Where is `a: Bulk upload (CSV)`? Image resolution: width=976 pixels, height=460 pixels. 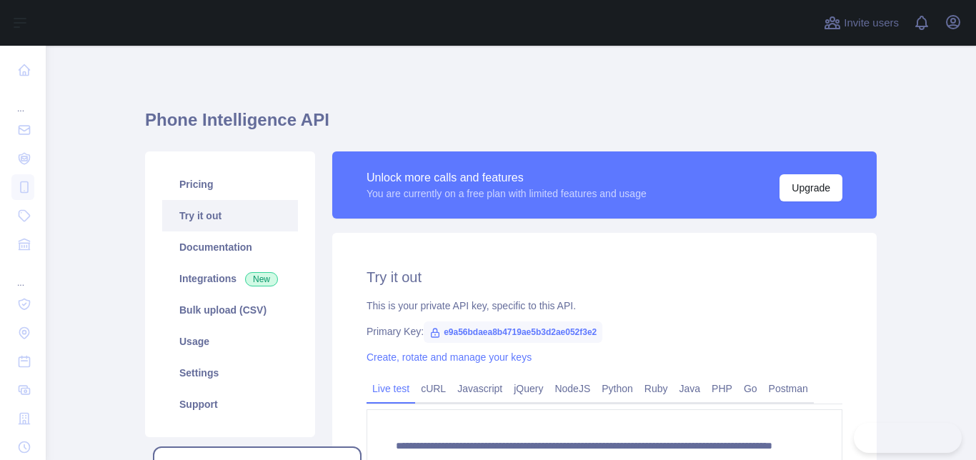
a: Bulk upload (CSV) is located at coordinates (230, 310).